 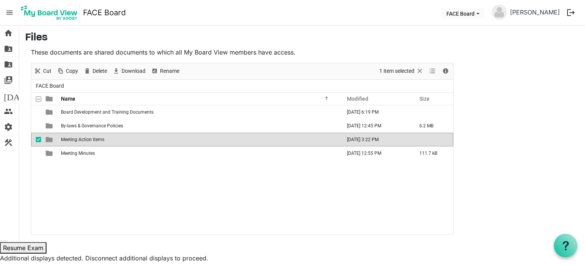 What do you see at coordinates (302, 38) in the screenshot?
I see `h3: Files` at bounding box center [302, 38].